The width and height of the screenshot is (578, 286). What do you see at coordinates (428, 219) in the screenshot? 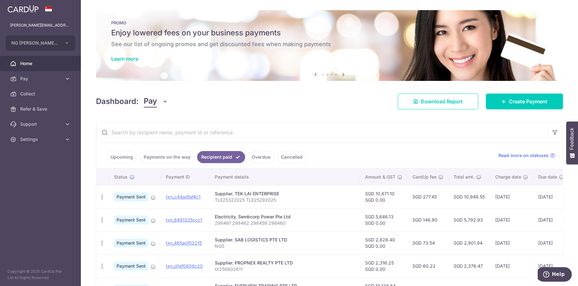
I see `td: SGD 146.80` at bounding box center [428, 219].